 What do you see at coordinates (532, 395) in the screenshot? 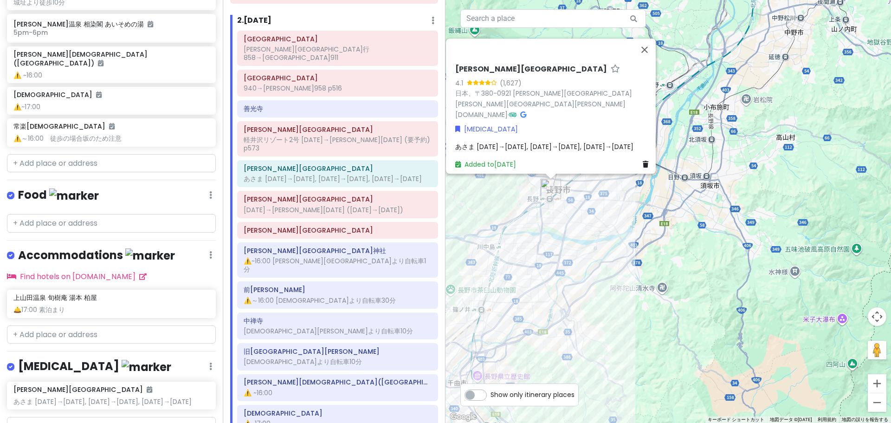
I see `span: Show only itinerary places` at bounding box center [532, 395].